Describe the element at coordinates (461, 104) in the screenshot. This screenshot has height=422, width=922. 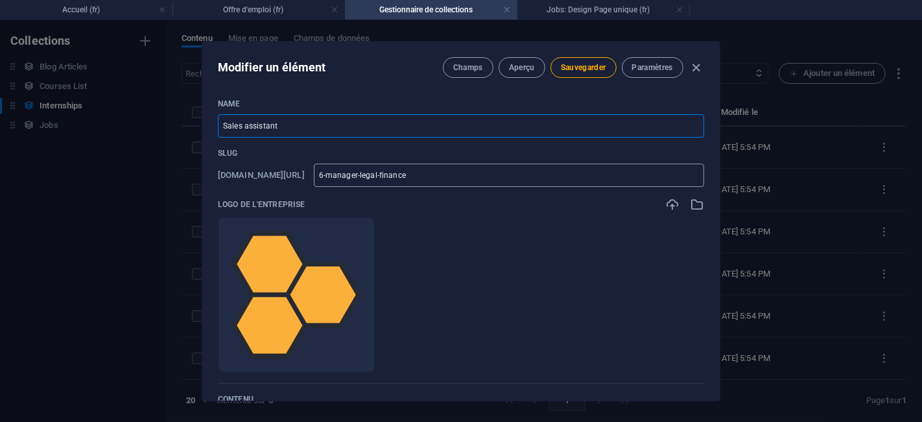
I see `p: Name` at that location.